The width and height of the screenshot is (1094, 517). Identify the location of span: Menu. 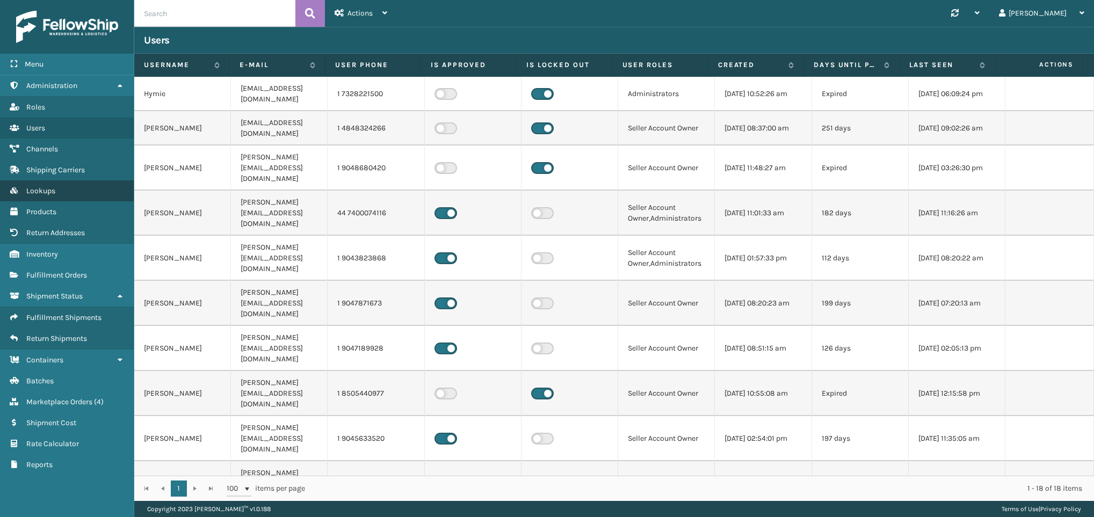
(34, 64).